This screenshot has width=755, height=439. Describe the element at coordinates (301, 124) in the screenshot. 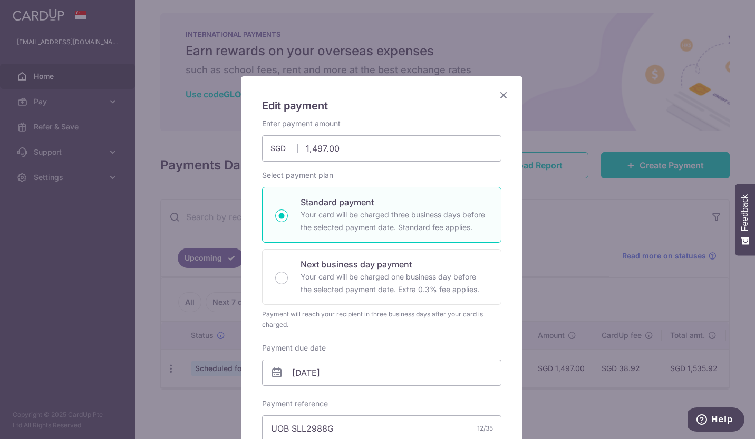

I see `label: Enter payment amount` at that location.